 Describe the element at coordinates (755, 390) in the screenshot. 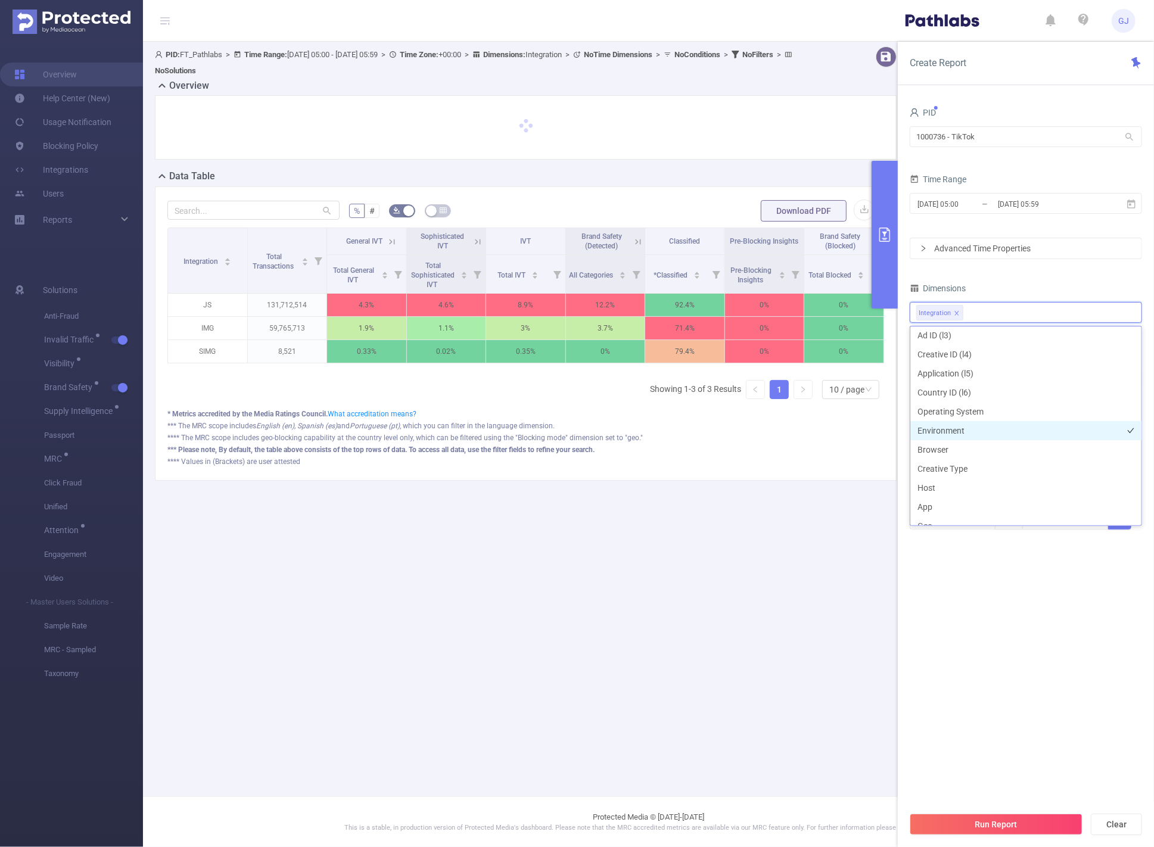

I see `i: icon: left` at that location.